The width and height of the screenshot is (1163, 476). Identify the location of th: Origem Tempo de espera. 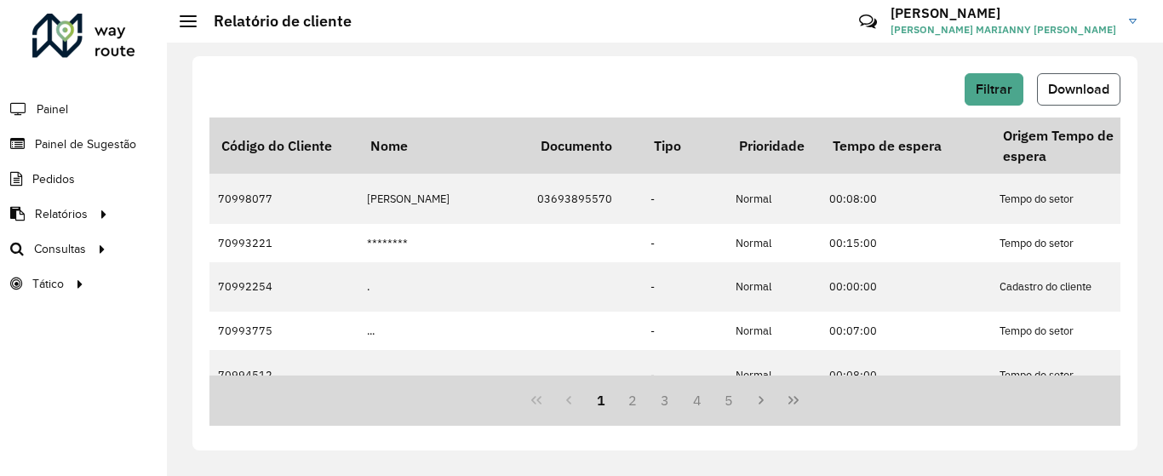
(1076, 146).